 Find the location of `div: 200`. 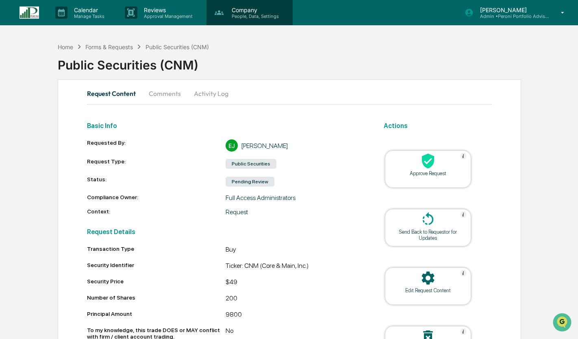

div: 200 is located at coordinates (295, 299).